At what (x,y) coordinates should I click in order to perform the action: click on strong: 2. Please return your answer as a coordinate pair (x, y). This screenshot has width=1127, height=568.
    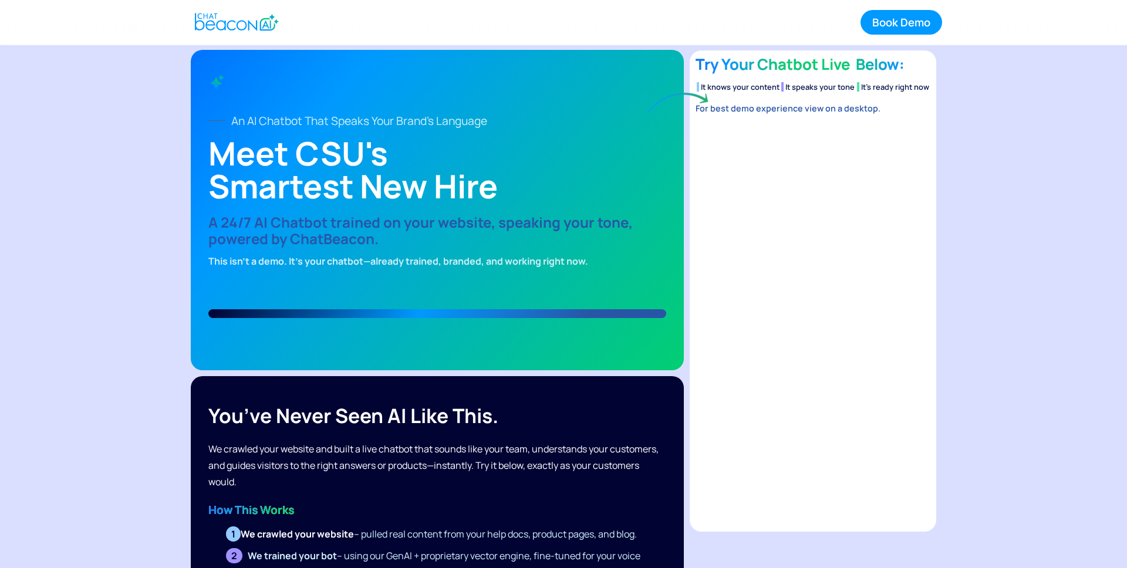
    Looking at the image, I should click on (234, 556).